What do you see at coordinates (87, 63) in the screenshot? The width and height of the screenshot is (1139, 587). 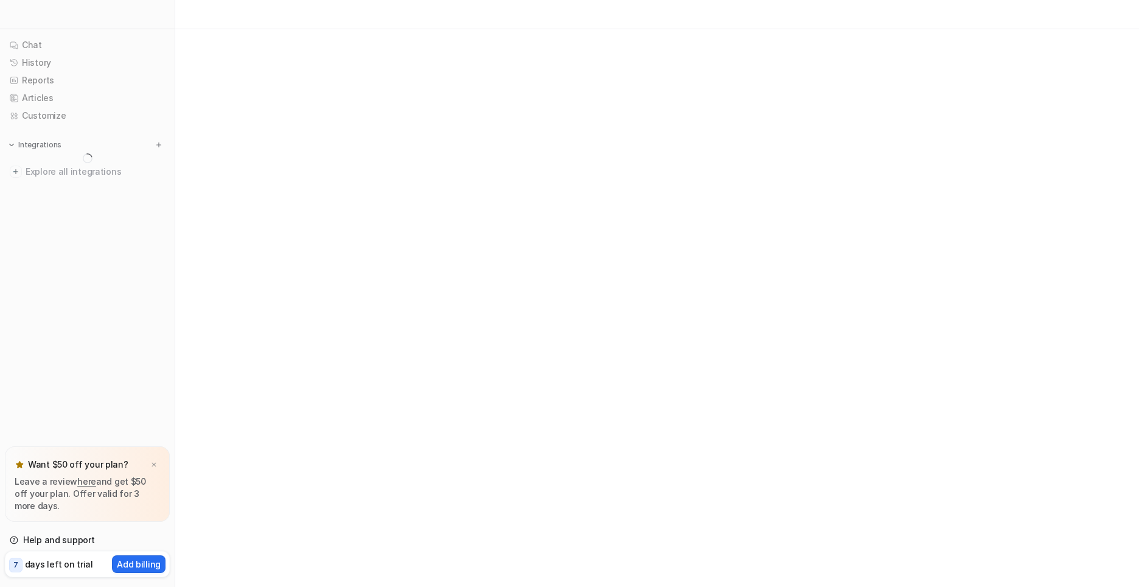 I see `a: History` at bounding box center [87, 63].